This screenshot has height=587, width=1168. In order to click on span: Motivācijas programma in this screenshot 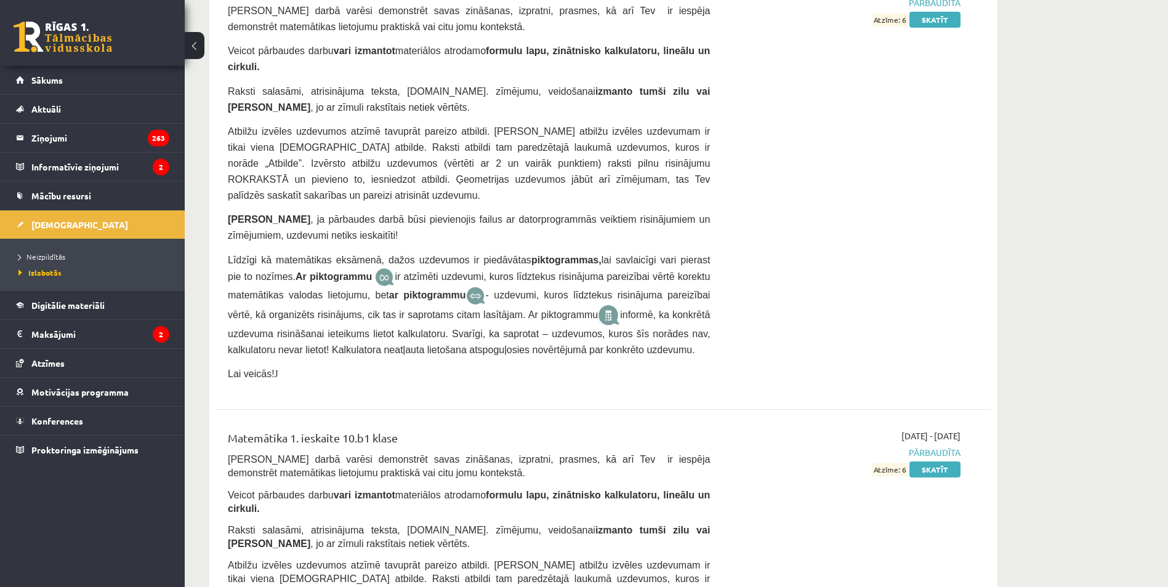, I will do `click(80, 392)`.